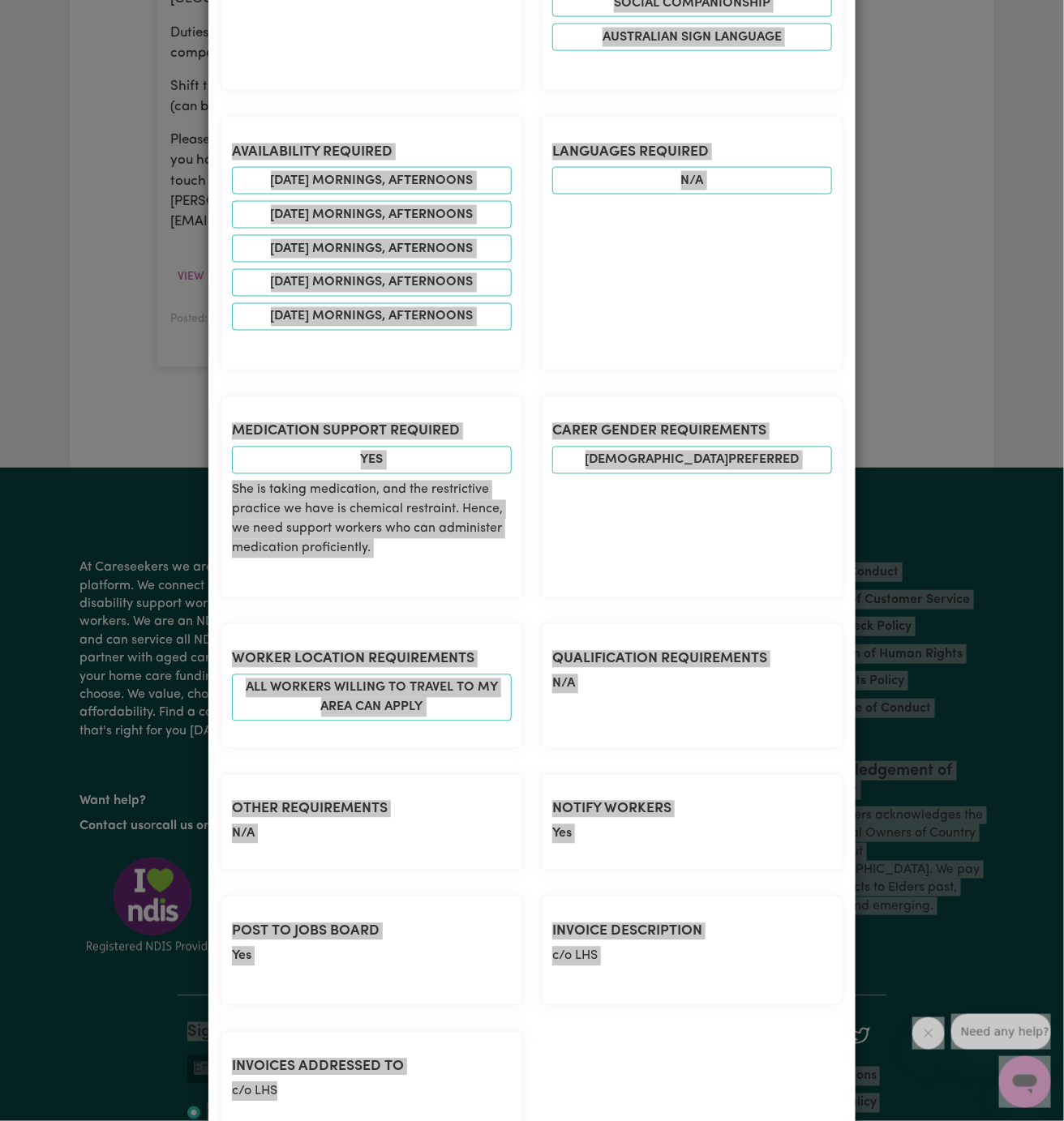 This screenshot has width=1064, height=1121. I want to click on h2: Qualification requirements, so click(692, 660).